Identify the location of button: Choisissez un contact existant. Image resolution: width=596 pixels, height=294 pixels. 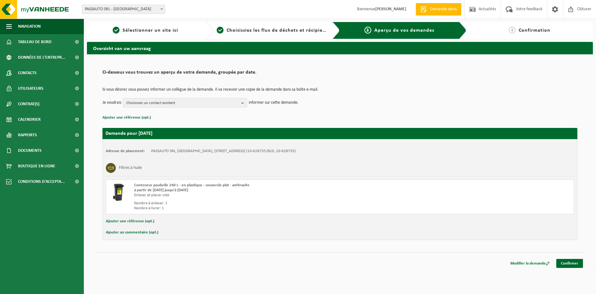
(185, 103).